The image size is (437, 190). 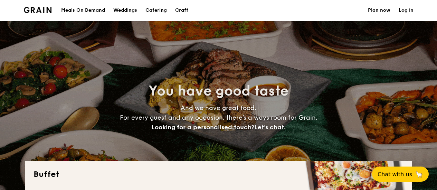 I want to click on a: Logotype, so click(x=38, y=10).